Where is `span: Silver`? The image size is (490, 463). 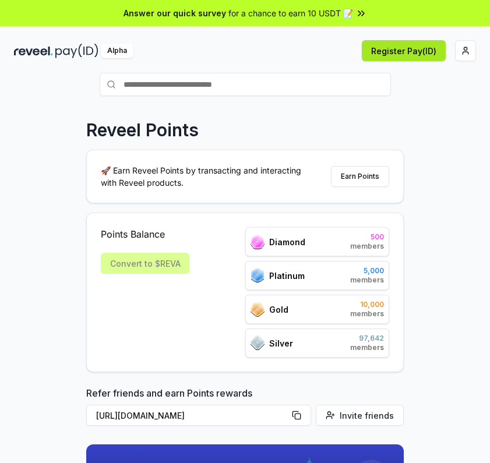
span: Silver is located at coordinates (281, 343).